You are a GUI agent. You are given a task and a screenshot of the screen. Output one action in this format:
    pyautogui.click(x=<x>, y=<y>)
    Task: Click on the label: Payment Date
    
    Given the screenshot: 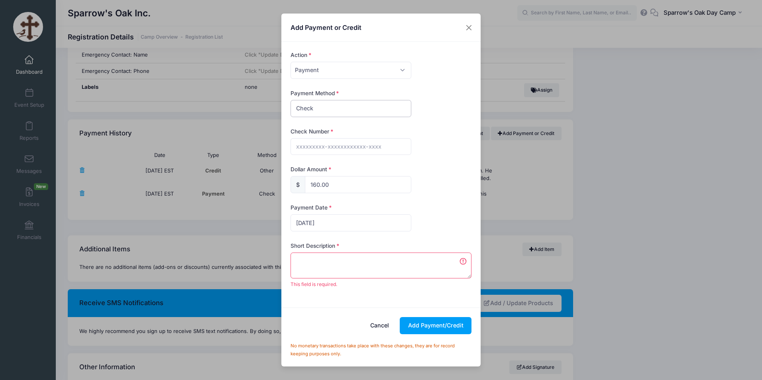 What is the action you would take?
    pyautogui.click(x=311, y=208)
    